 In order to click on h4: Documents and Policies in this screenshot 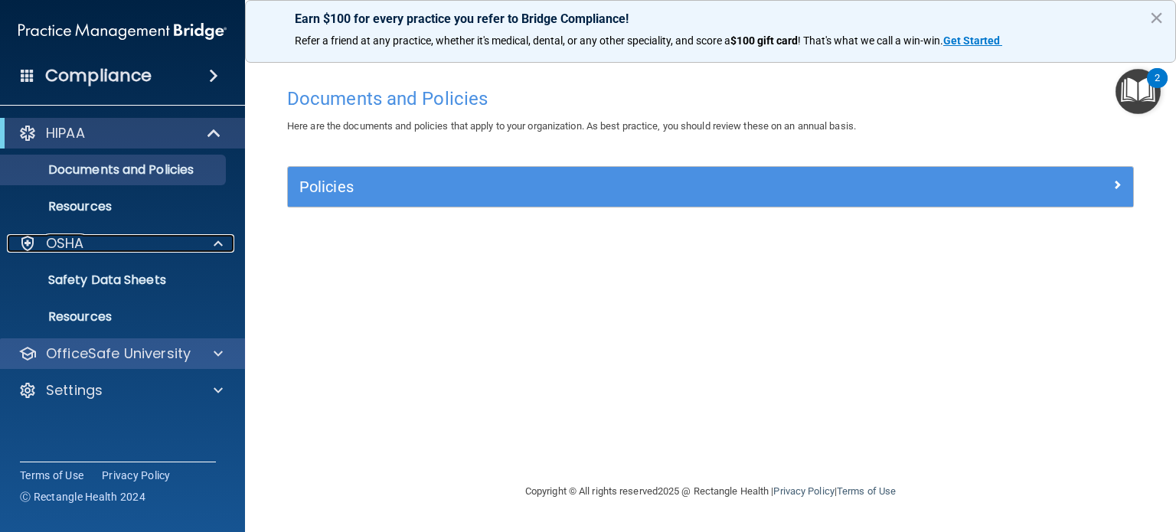, I will do `click(711, 99)`.